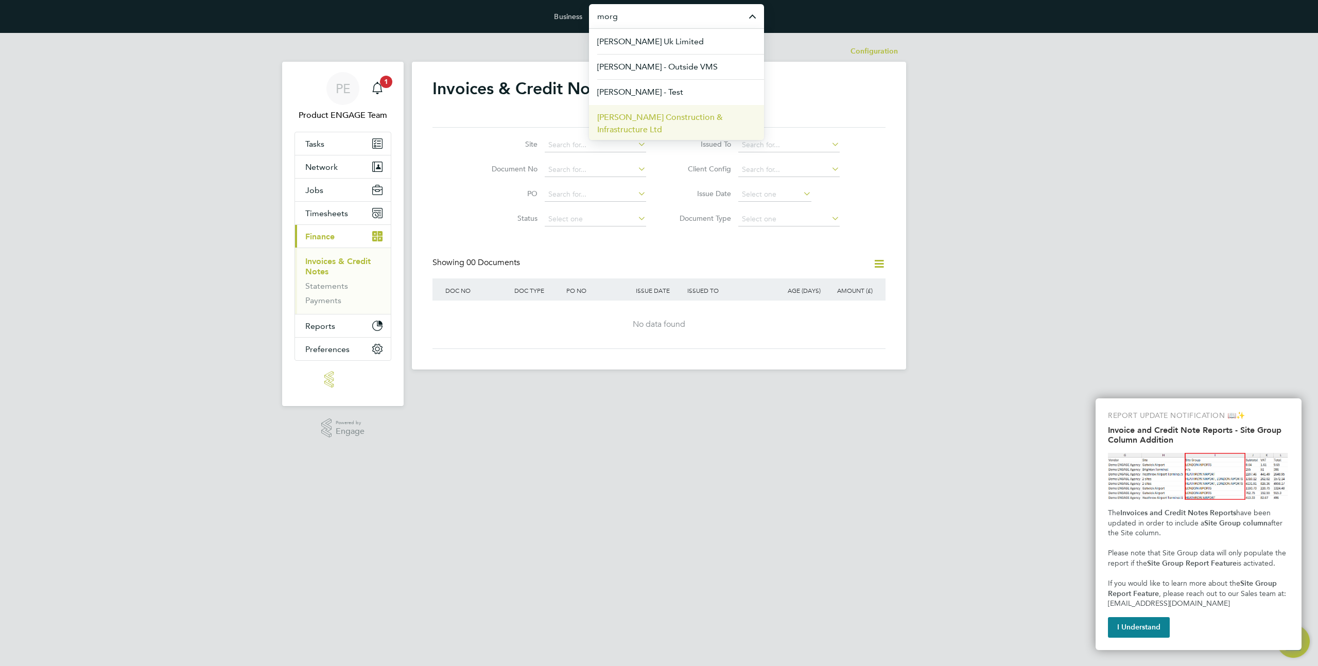  I want to click on nav: Main navigation, so click(343, 234).